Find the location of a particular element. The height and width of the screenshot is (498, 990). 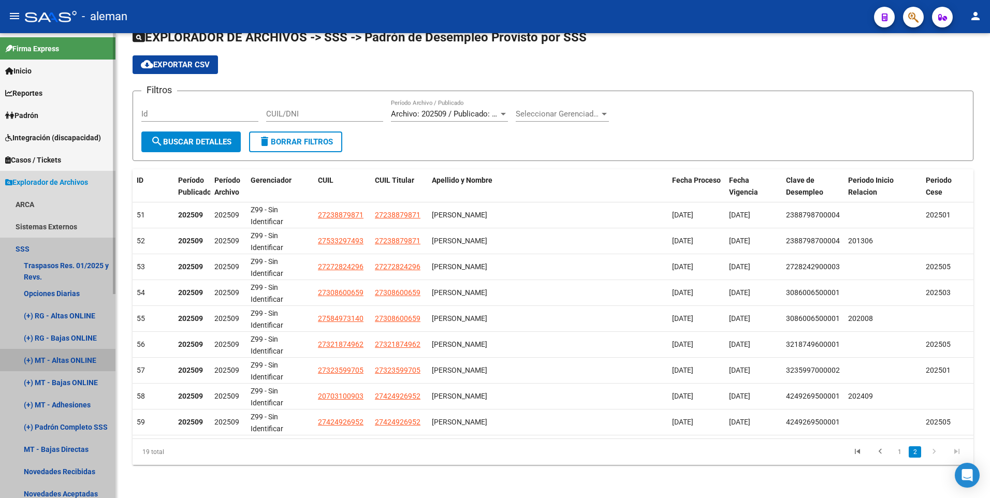

span: 56 is located at coordinates (141, 344).